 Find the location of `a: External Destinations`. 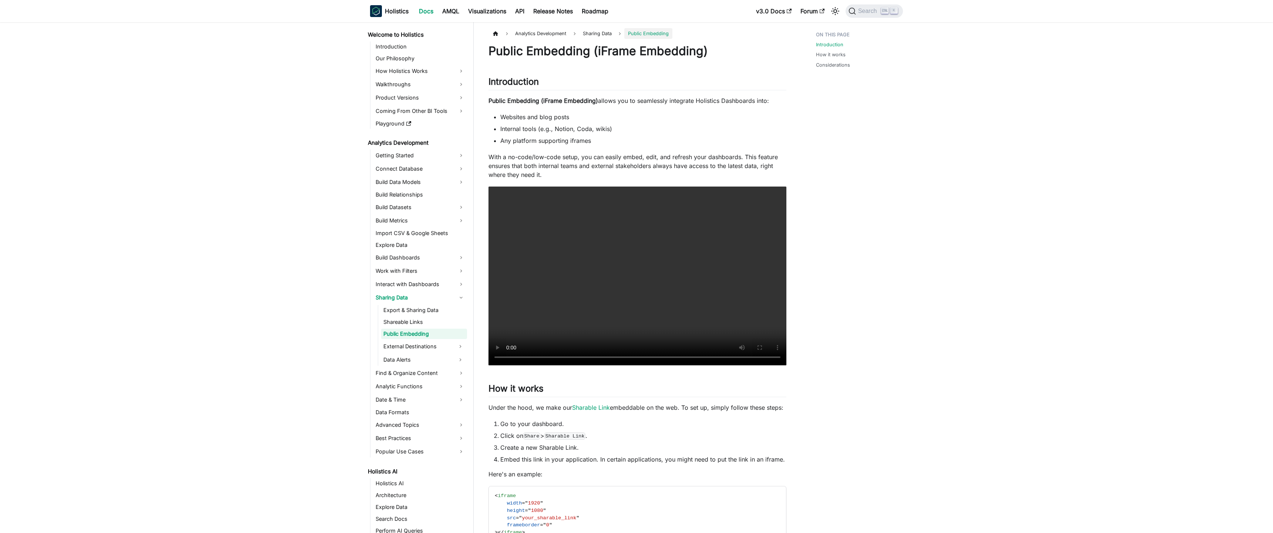

a: External Destinations is located at coordinates (417, 346).